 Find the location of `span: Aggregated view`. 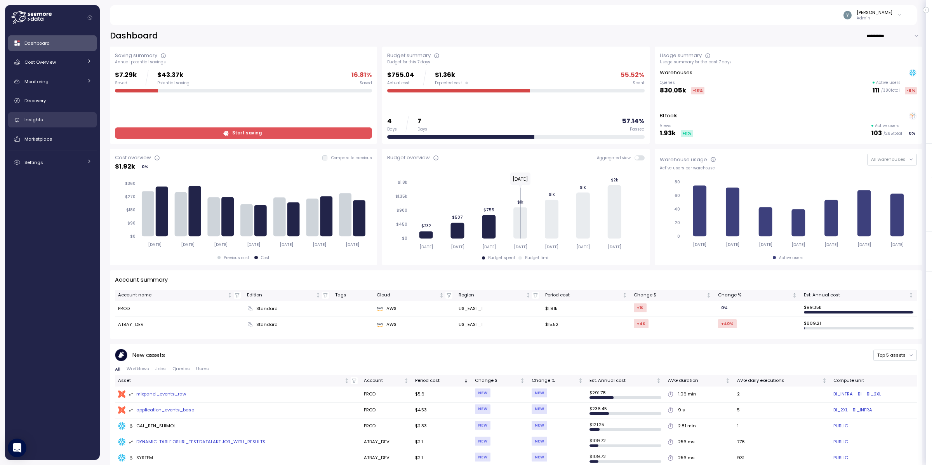

span: Aggregated view is located at coordinates (615, 158).